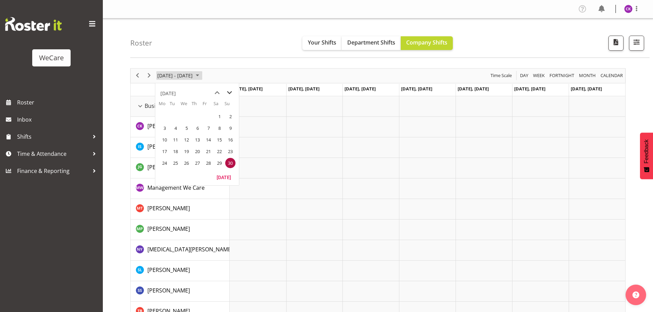 The height and width of the screenshot is (312, 653). I want to click on span: Management We Care, so click(176, 188).